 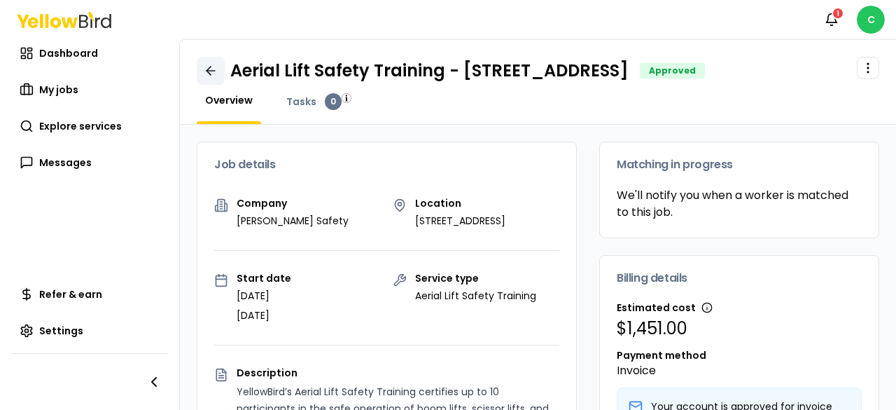 What do you see at coordinates (314, 102) in the screenshot?
I see `a: Tasks0` at bounding box center [314, 102].